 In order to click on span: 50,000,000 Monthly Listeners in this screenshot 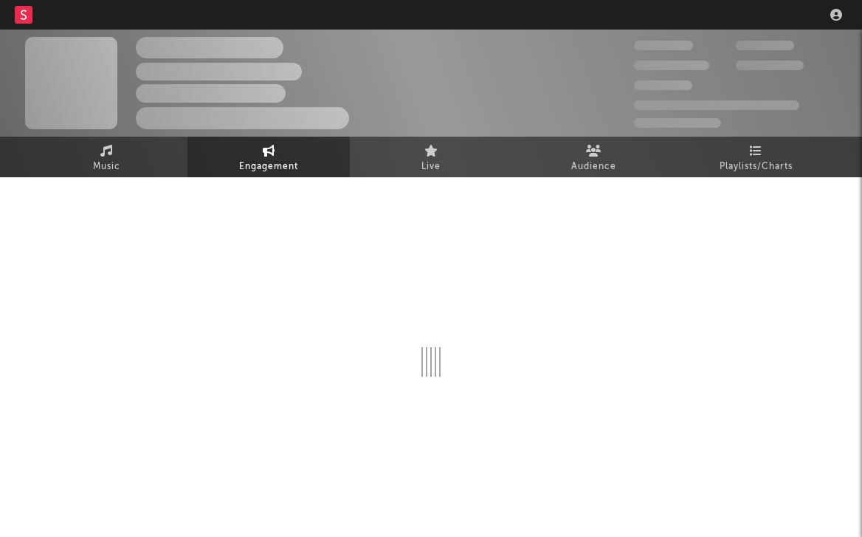, I will do `click(717, 105)`.